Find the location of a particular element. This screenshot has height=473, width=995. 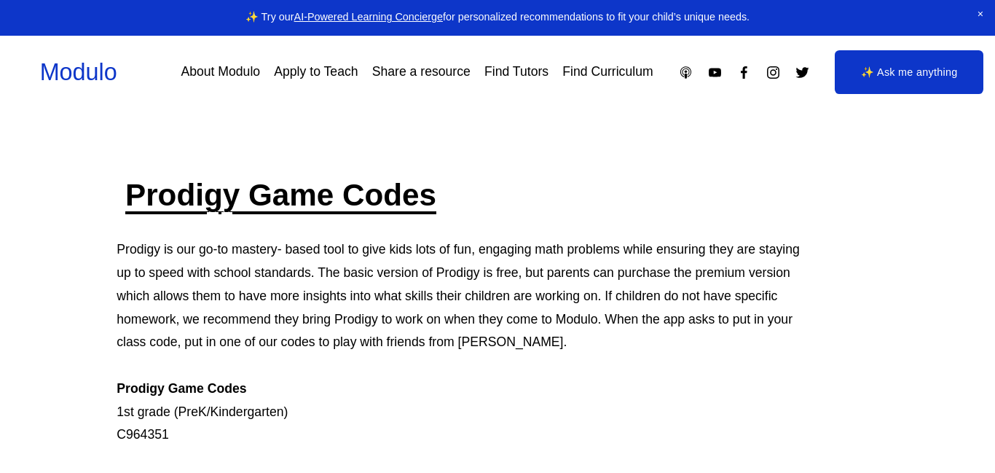

a: Modulo is located at coordinates (79, 72).